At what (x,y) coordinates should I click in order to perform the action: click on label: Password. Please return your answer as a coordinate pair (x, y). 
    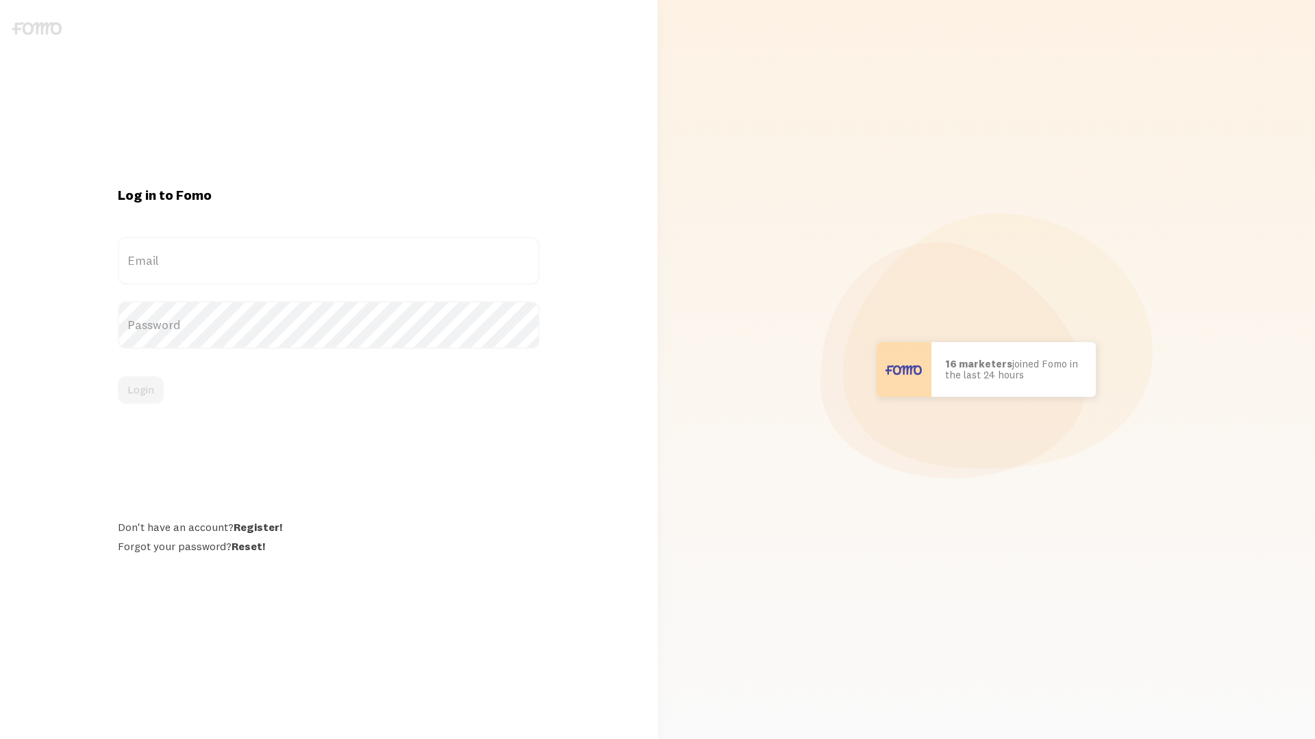
    Looking at the image, I should click on (329, 325).